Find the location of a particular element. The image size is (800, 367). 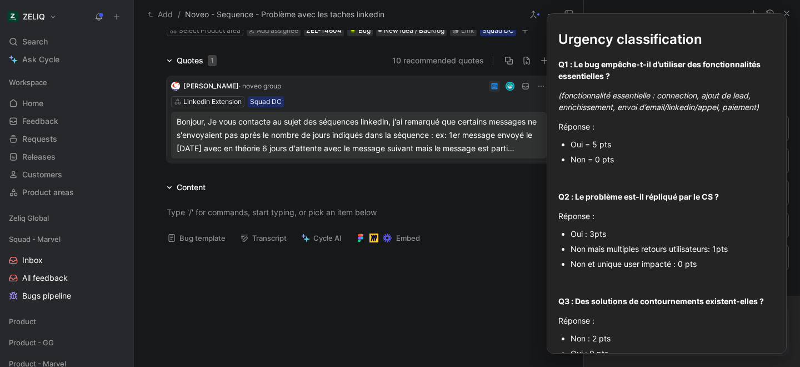

a: Requests is located at coordinates (67, 139).